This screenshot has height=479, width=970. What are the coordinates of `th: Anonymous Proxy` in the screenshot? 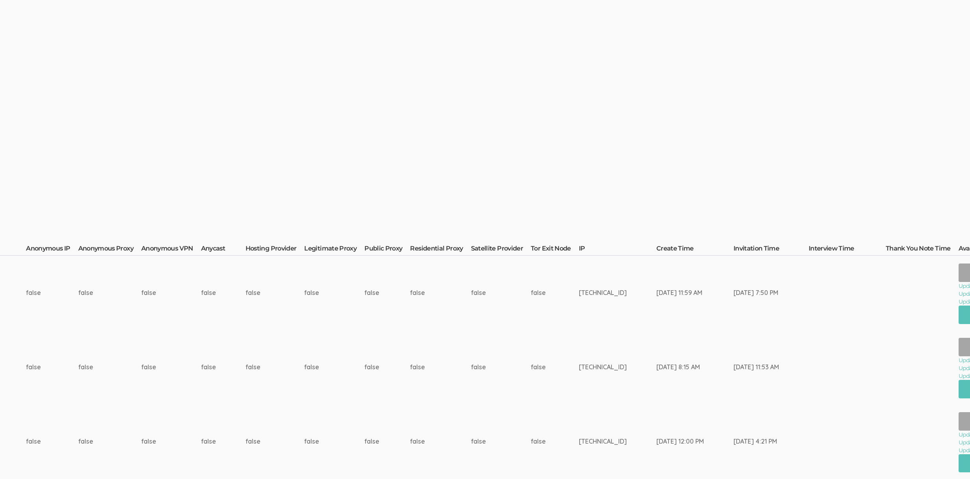 It's located at (110, 250).